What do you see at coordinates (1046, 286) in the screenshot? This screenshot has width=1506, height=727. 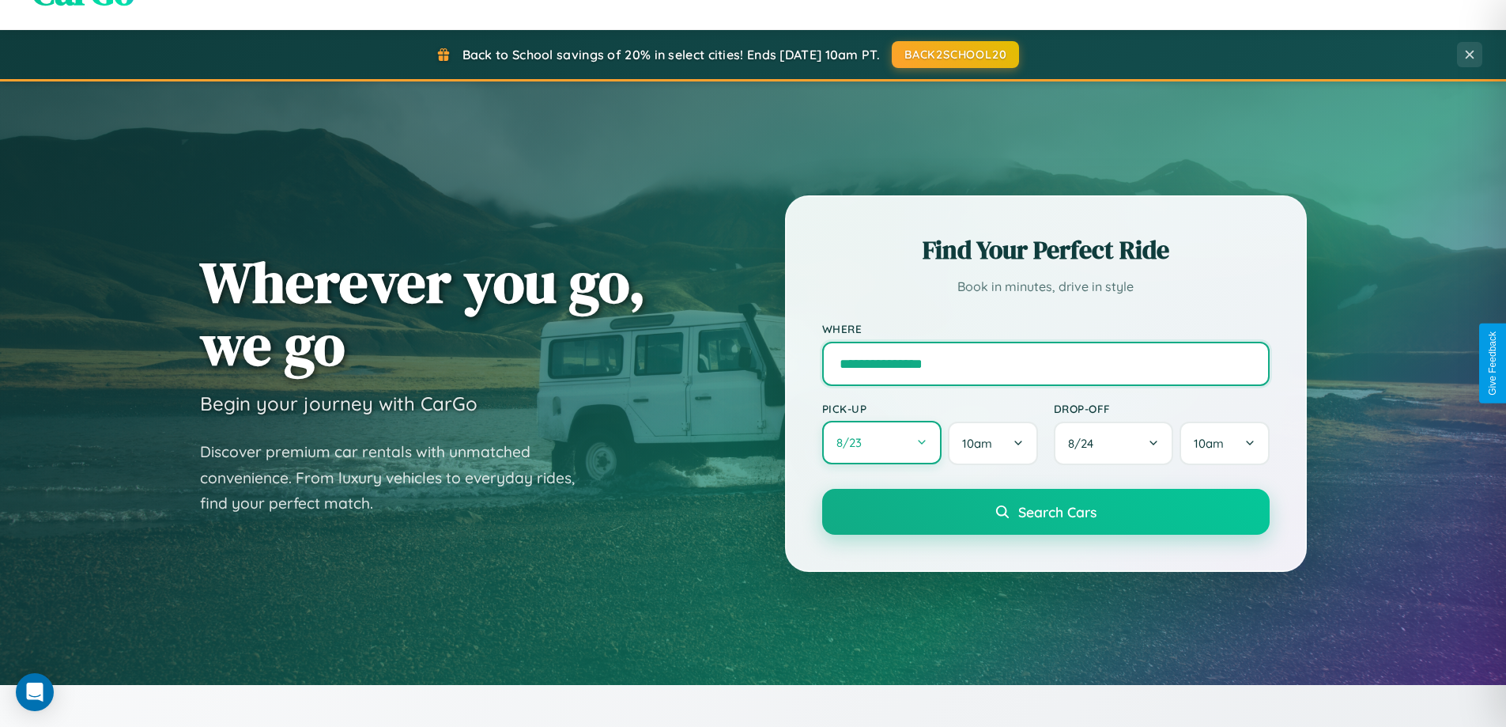 I see `p: Book in minutes, drive in style` at bounding box center [1046, 286].